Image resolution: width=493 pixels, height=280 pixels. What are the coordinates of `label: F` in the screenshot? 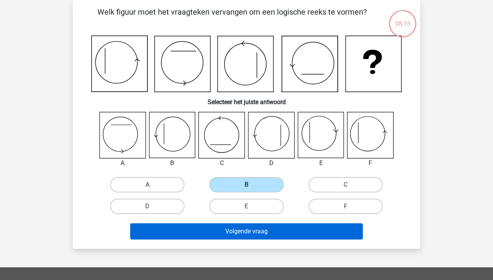 It's located at (346, 206).